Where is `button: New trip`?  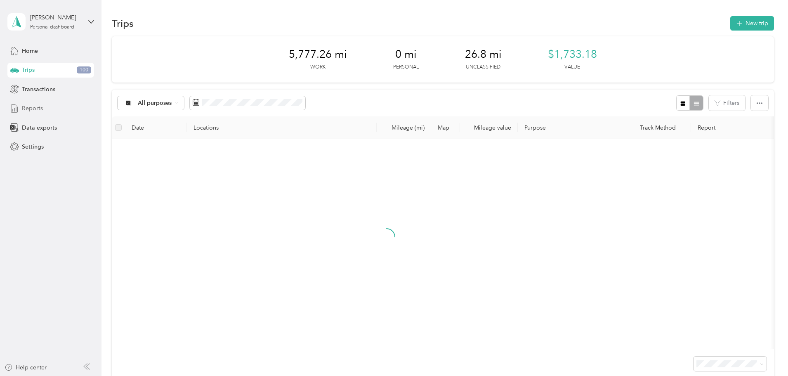
button: New trip is located at coordinates (752, 23).